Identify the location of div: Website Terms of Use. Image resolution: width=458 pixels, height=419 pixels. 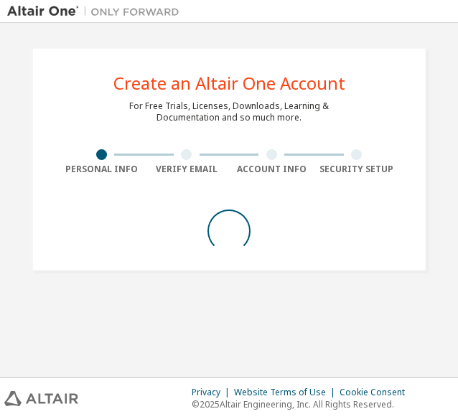
(286, 392).